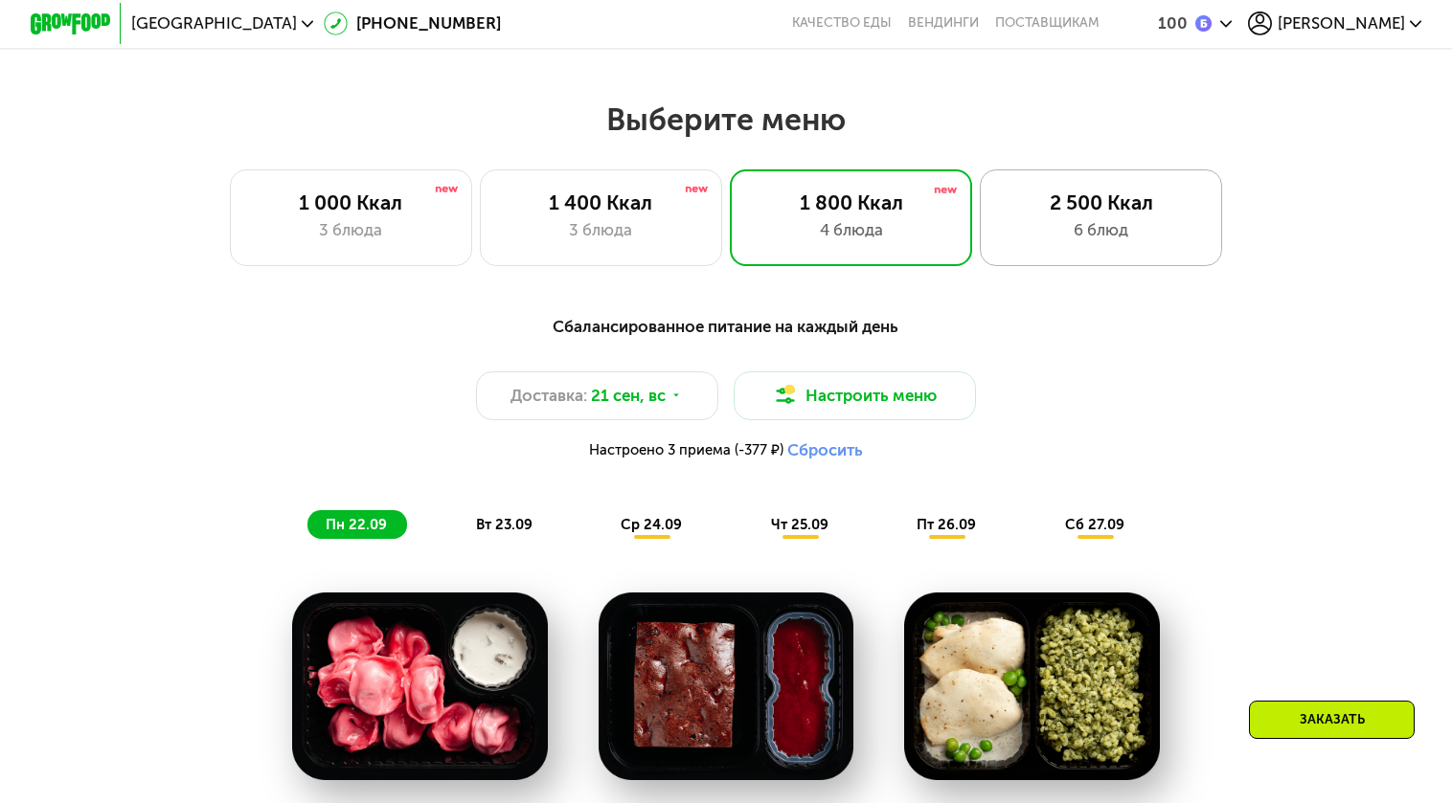  I want to click on span: чт 25.09, so click(800, 525).